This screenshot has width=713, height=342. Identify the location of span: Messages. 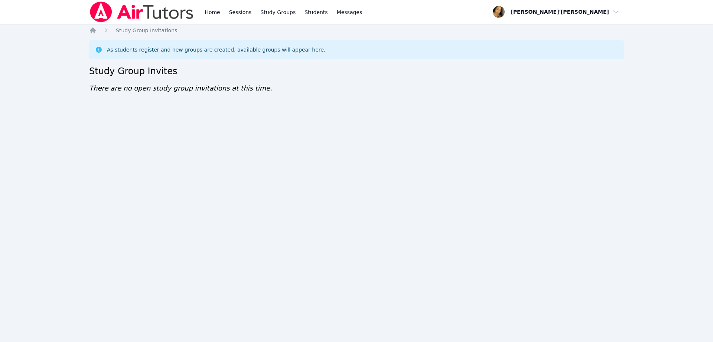
(349, 12).